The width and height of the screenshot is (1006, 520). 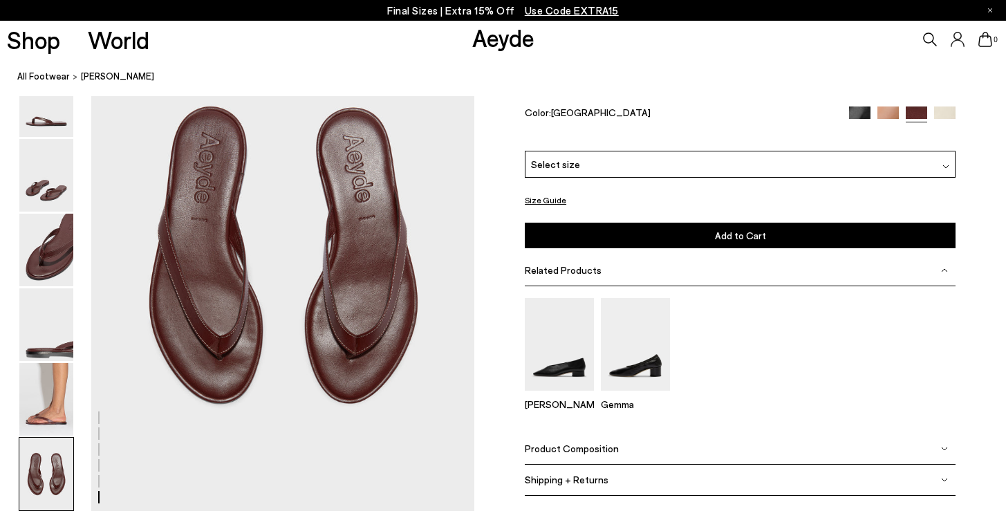 I want to click on span: Select size, so click(x=555, y=163).